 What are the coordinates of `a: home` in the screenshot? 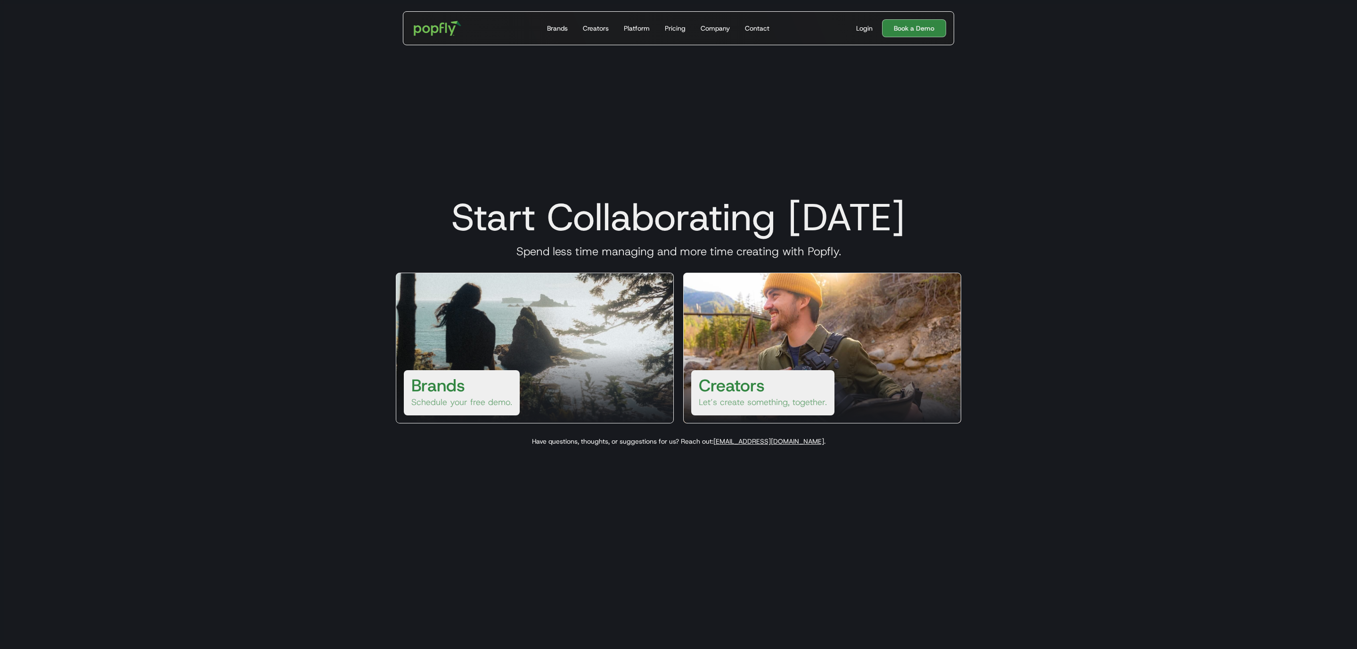 It's located at (437, 28).